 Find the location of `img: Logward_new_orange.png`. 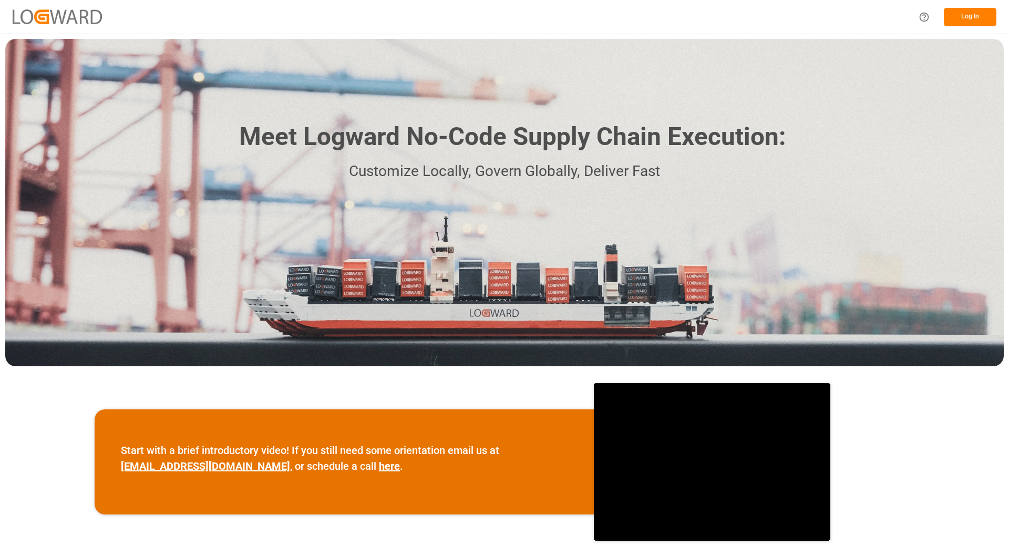

img: Logward_new_orange.png is located at coordinates (57, 16).